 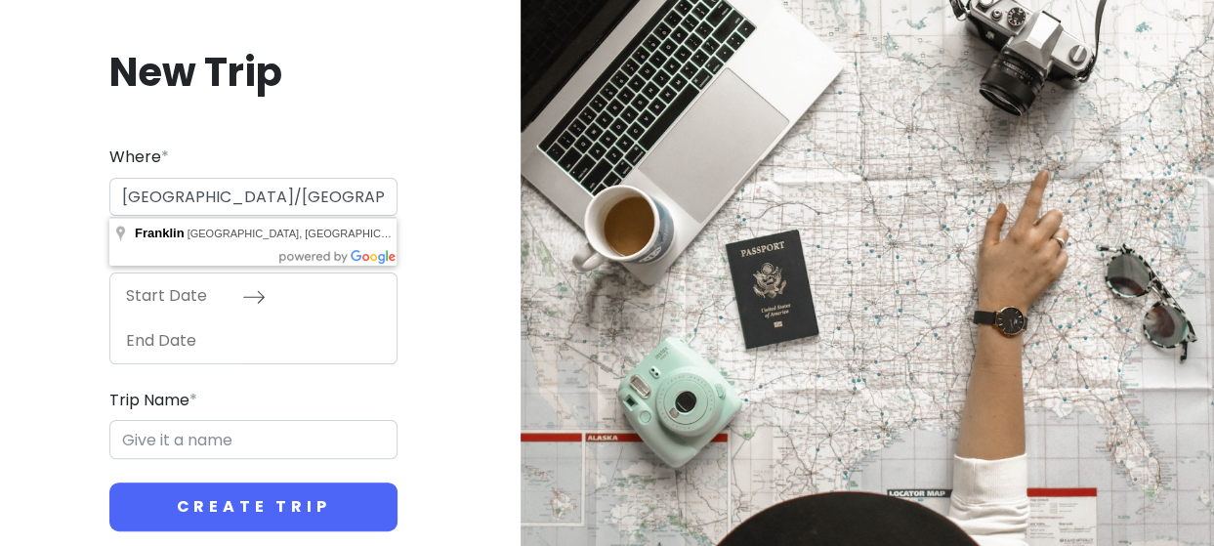 What do you see at coordinates (253, 197) in the screenshot?
I see `input: City (e.g., New York)` at bounding box center [253, 197].